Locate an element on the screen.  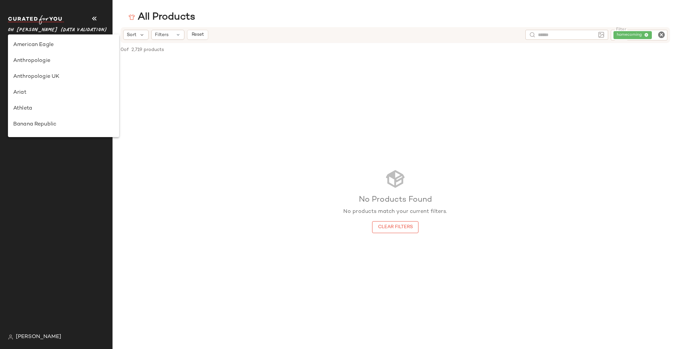
div: All Products is located at coordinates (162, 17).